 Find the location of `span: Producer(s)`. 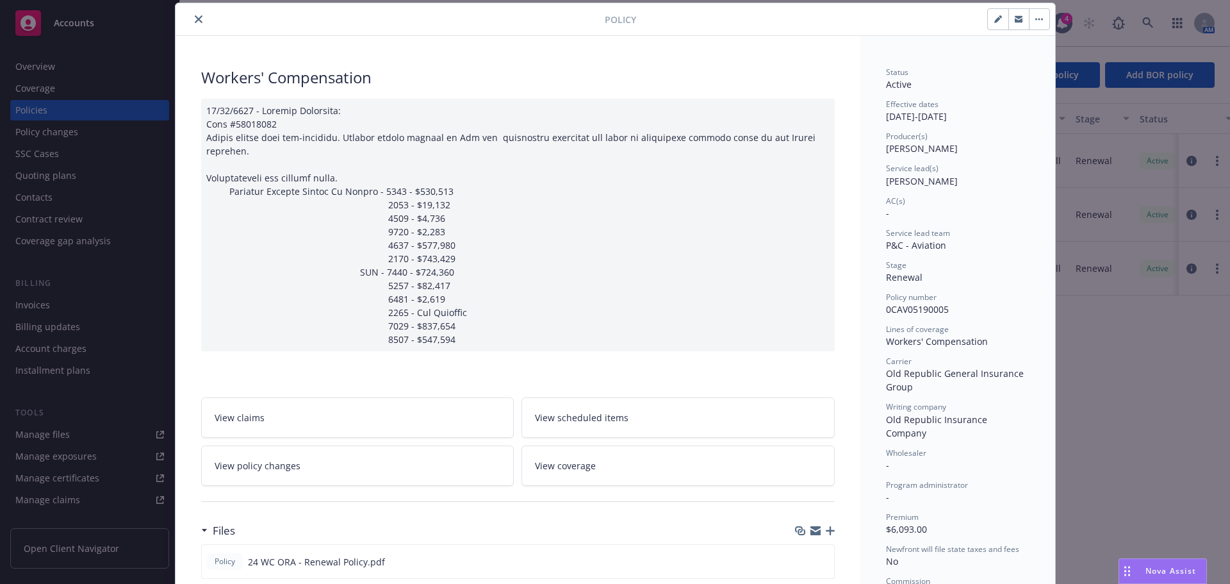

span: Producer(s) is located at coordinates (907, 136).